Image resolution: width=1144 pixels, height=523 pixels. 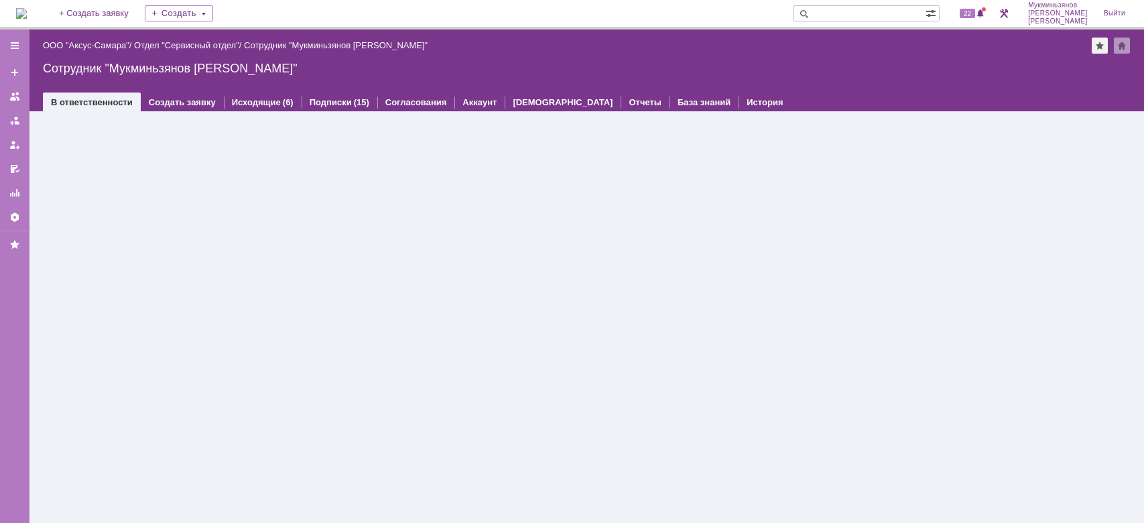 What do you see at coordinates (15, 217) in the screenshot?
I see `a: Настройки` at bounding box center [15, 217].